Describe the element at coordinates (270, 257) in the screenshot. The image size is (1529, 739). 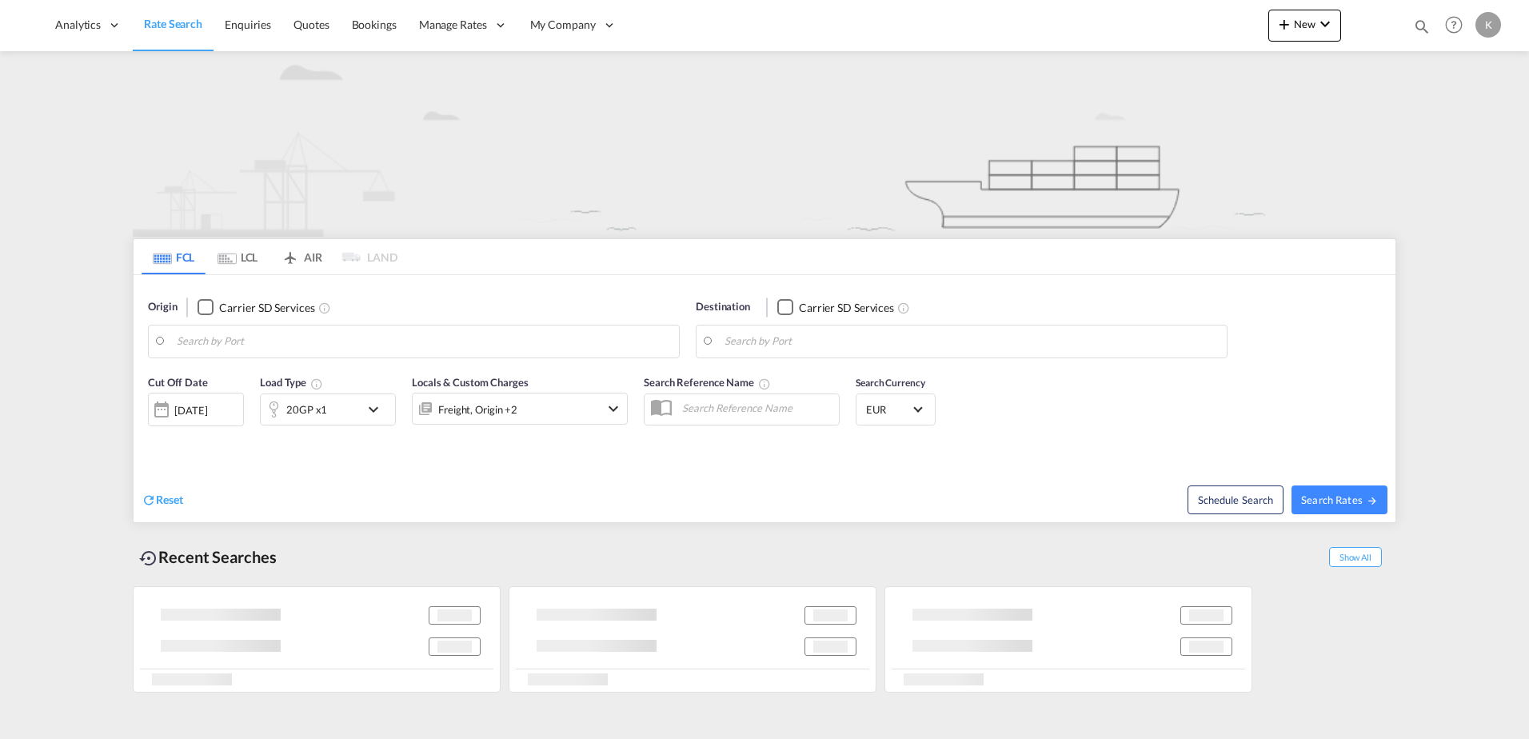
I see `md-pagination-wrapper: Use the left and right arrow keys to navigate between tabs` at that location.